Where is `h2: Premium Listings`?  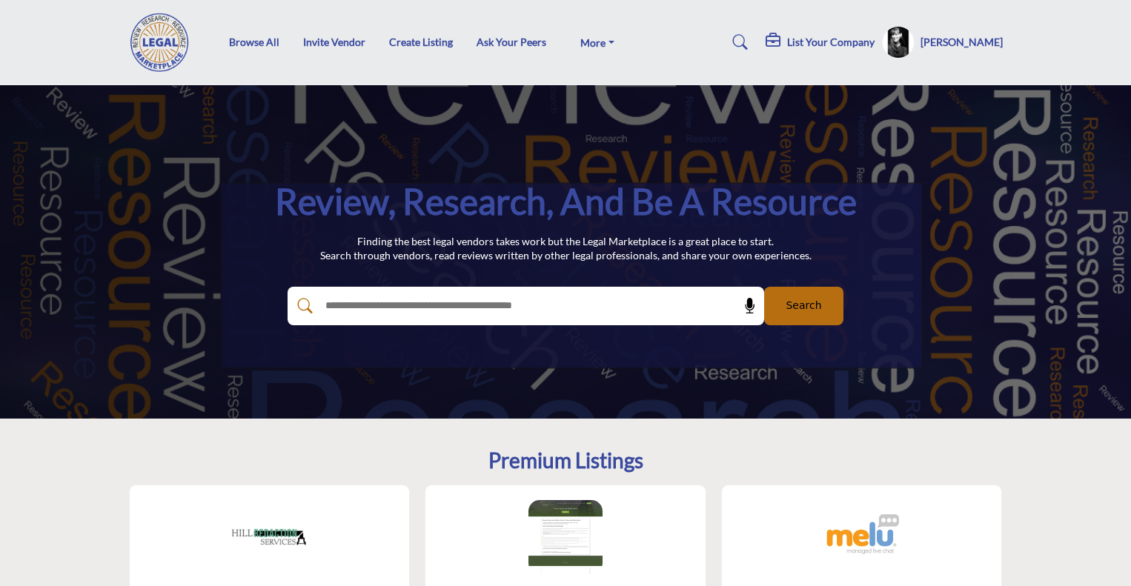
h2: Premium Listings is located at coordinates (566, 461).